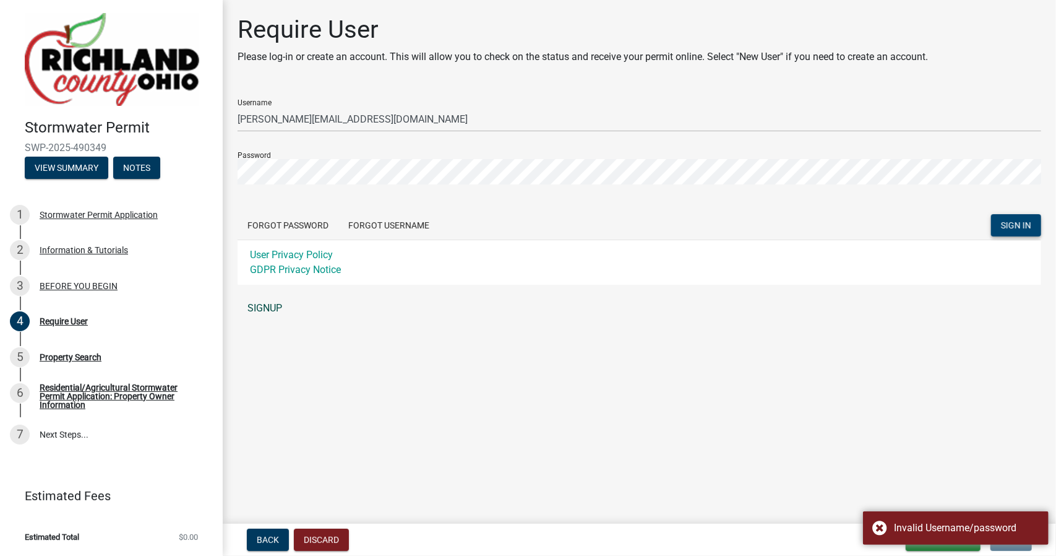 The width and height of the screenshot is (1056, 556). Describe the element at coordinates (20, 250) in the screenshot. I see `div: 2` at that location.